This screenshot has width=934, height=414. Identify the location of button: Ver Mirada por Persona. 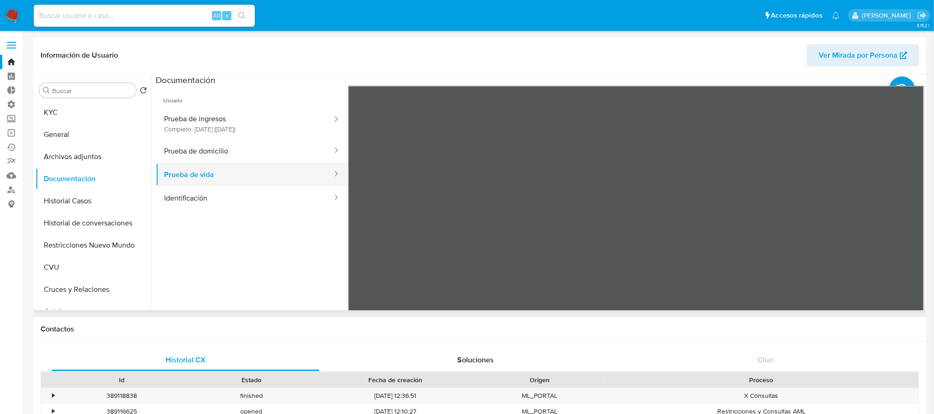
(863, 55).